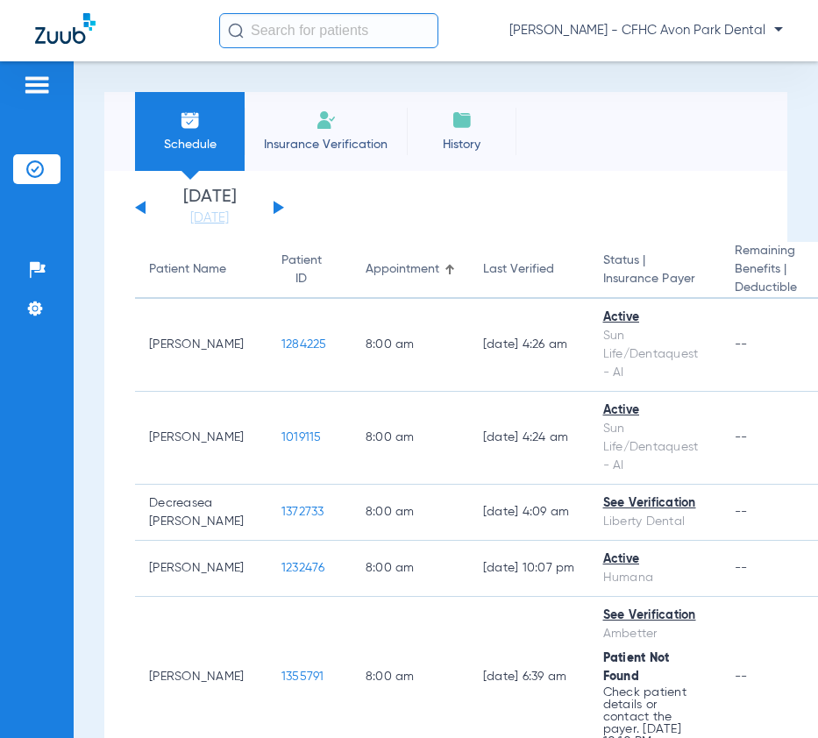 This screenshot has width=818, height=738. I want to click on span: Schedule, so click(189, 145).